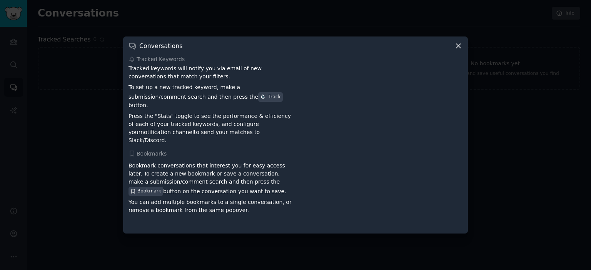 The width and height of the screenshot is (591, 270). Describe the element at coordinates (167, 132) in the screenshot. I see `a: notification channel` at that location.